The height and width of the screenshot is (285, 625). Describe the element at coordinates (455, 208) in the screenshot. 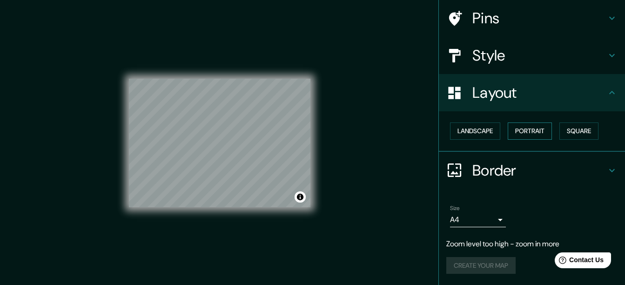

I see `label: Size` at that location.